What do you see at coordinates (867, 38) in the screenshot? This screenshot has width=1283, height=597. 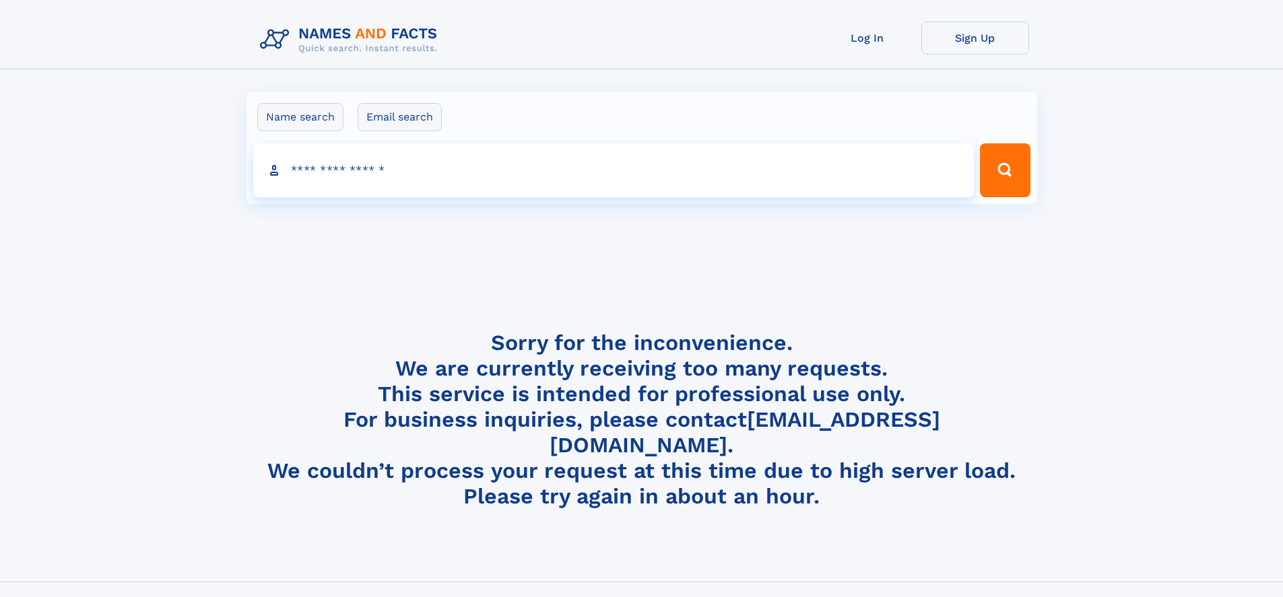 I see `a: Log In` at bounding box center [867, 38].